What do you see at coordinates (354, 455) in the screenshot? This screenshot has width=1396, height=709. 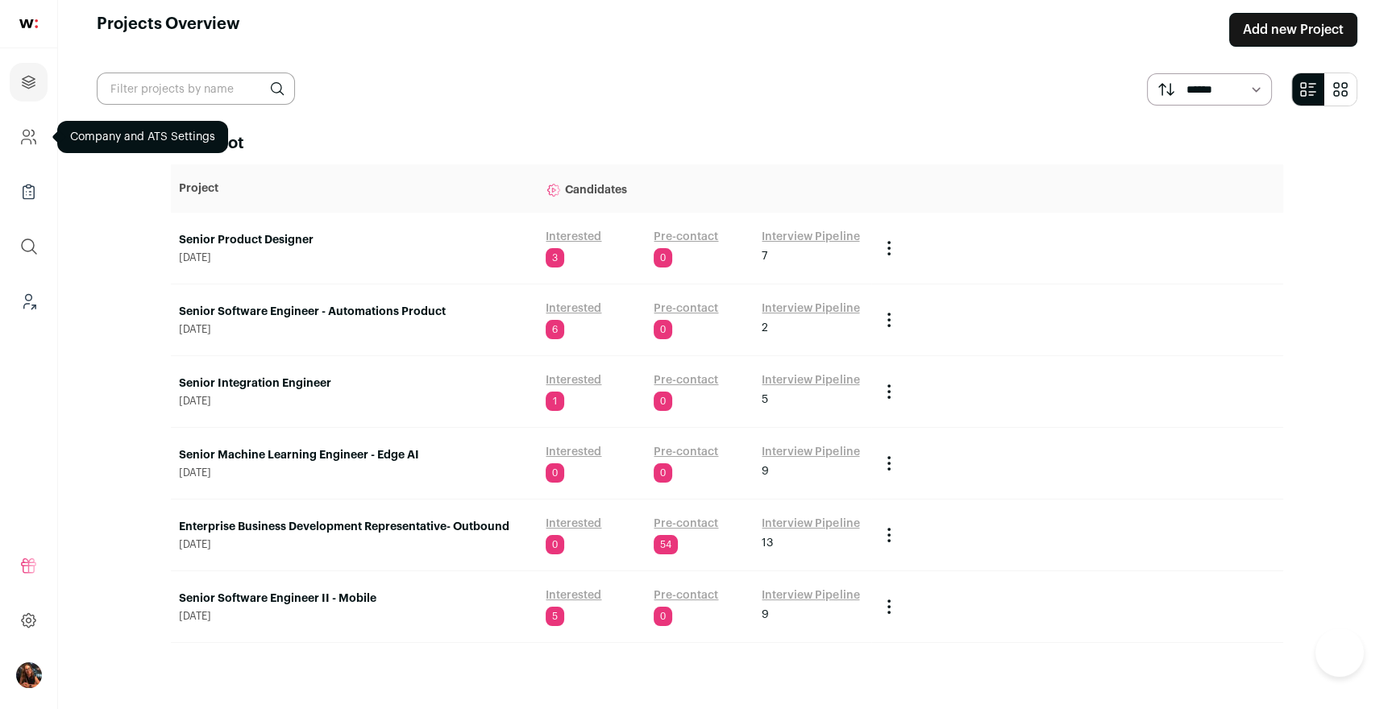 I see `a: Senior Machine Learning Engineer - Edge AI` at bounding box center [354, 455].